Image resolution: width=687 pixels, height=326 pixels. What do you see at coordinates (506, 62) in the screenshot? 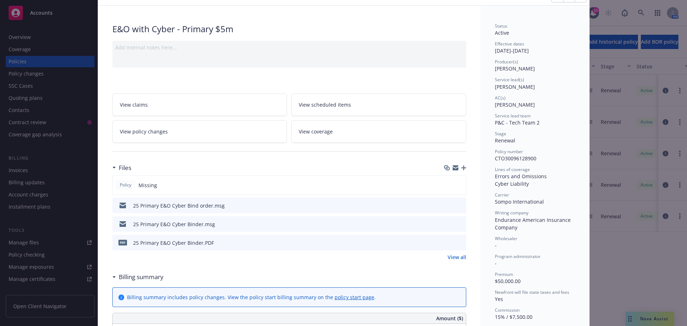
I see `span: Producer(s)` at bounding box center [506, 62].